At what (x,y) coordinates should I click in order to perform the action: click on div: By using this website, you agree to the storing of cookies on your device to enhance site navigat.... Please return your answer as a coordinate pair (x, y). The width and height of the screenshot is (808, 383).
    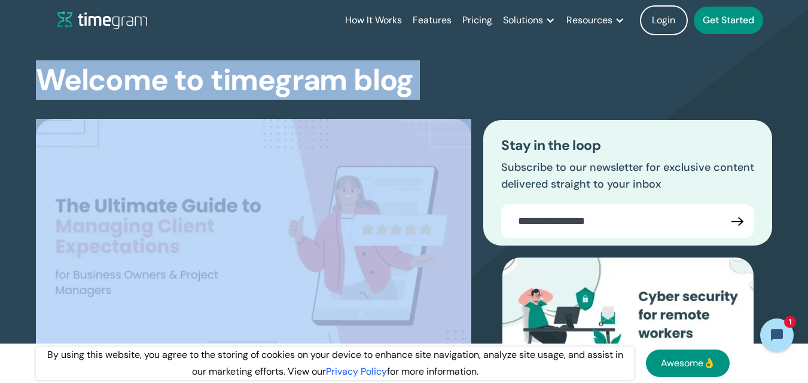
    Looking at the image, I should click on (335, 364).